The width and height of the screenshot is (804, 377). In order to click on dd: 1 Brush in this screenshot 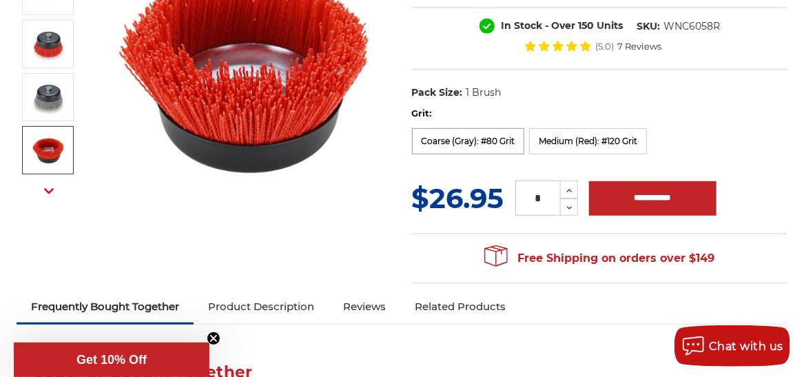, I will do `click(483, 92)`.